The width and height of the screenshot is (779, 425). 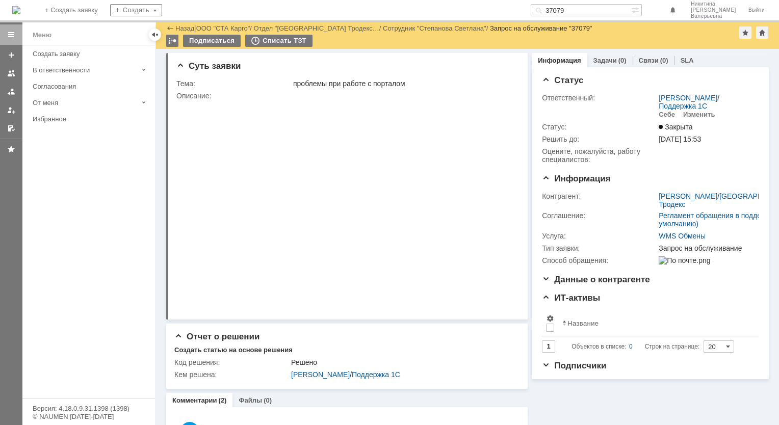 I want to click on i: Строк на странице:, so click(x=635, y=347).